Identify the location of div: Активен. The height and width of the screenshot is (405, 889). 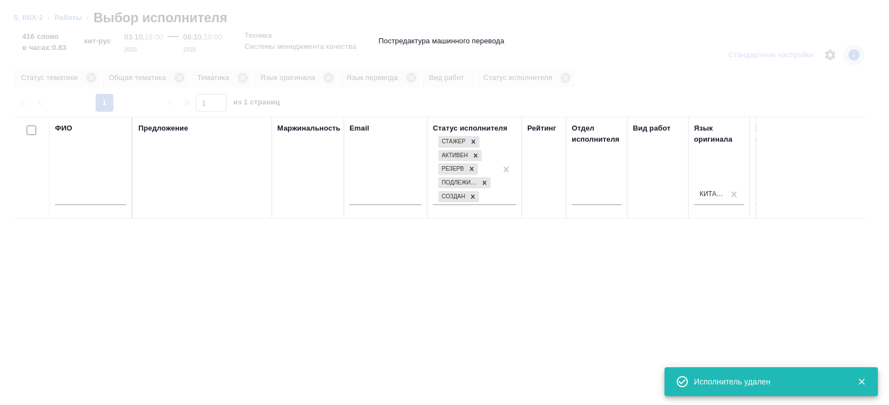
(454, 156).